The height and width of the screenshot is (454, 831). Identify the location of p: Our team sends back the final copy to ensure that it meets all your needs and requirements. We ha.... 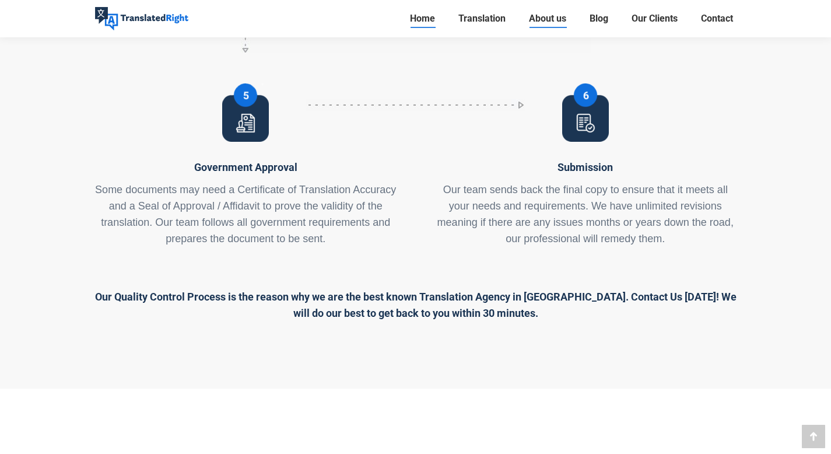
(585, 214).